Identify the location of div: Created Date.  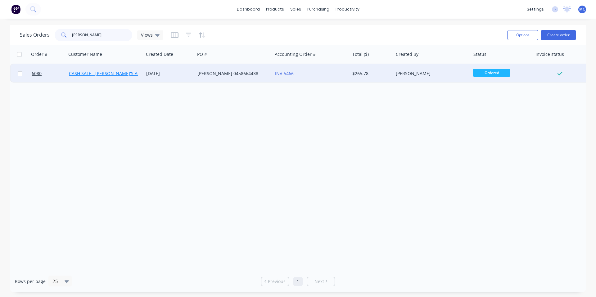
(159, 54).